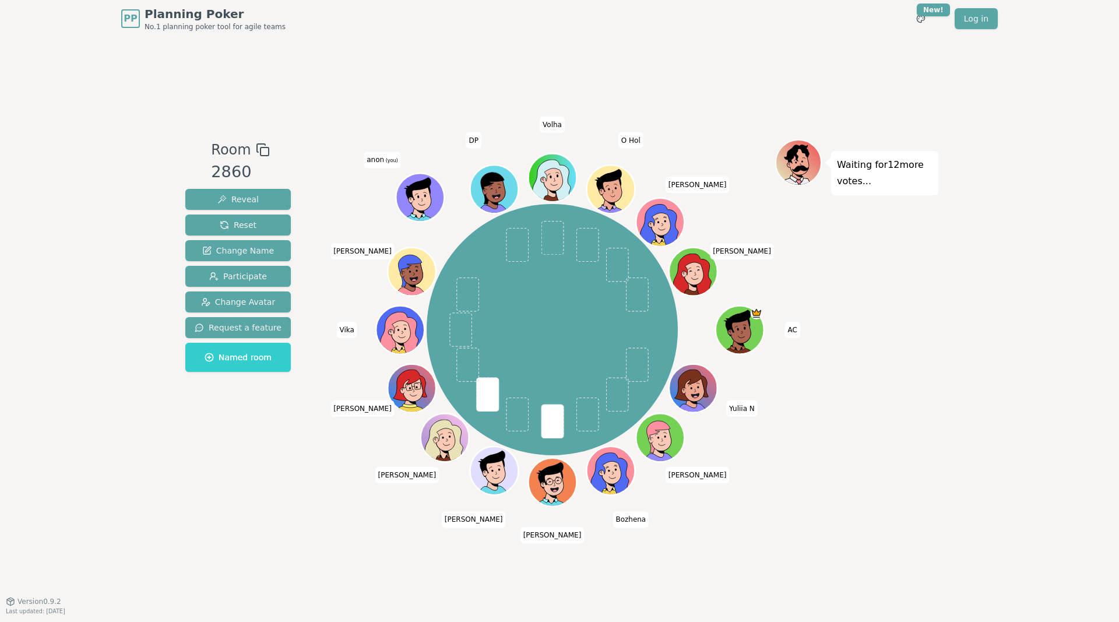 This screenshot has width=1119, height=622. I want to click on button: Click to change your avatar, so click(420, 197).